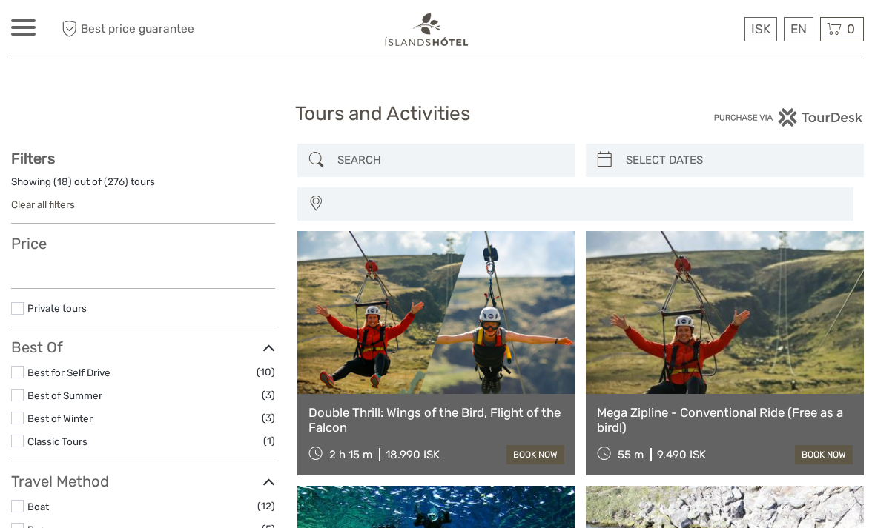 This screenshot has height=528, width=875. Describe the element at coordinates (269, 441) in the screenshot. I see `span: (1)` at that location.